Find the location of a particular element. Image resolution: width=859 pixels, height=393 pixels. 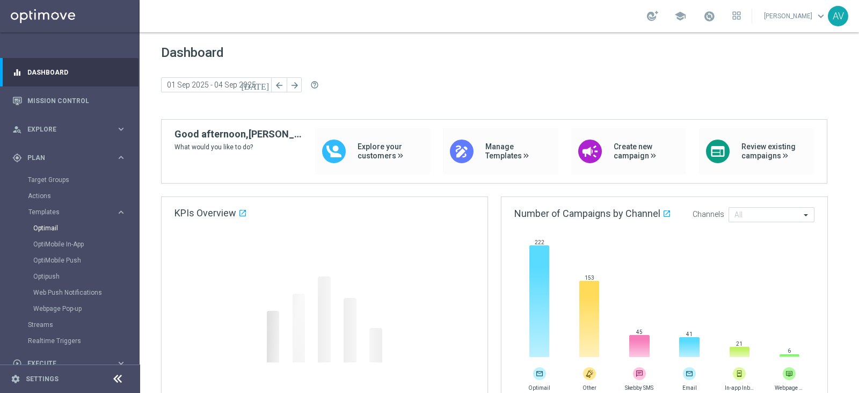

a: Mission Control is located at coordinates (77, 100).